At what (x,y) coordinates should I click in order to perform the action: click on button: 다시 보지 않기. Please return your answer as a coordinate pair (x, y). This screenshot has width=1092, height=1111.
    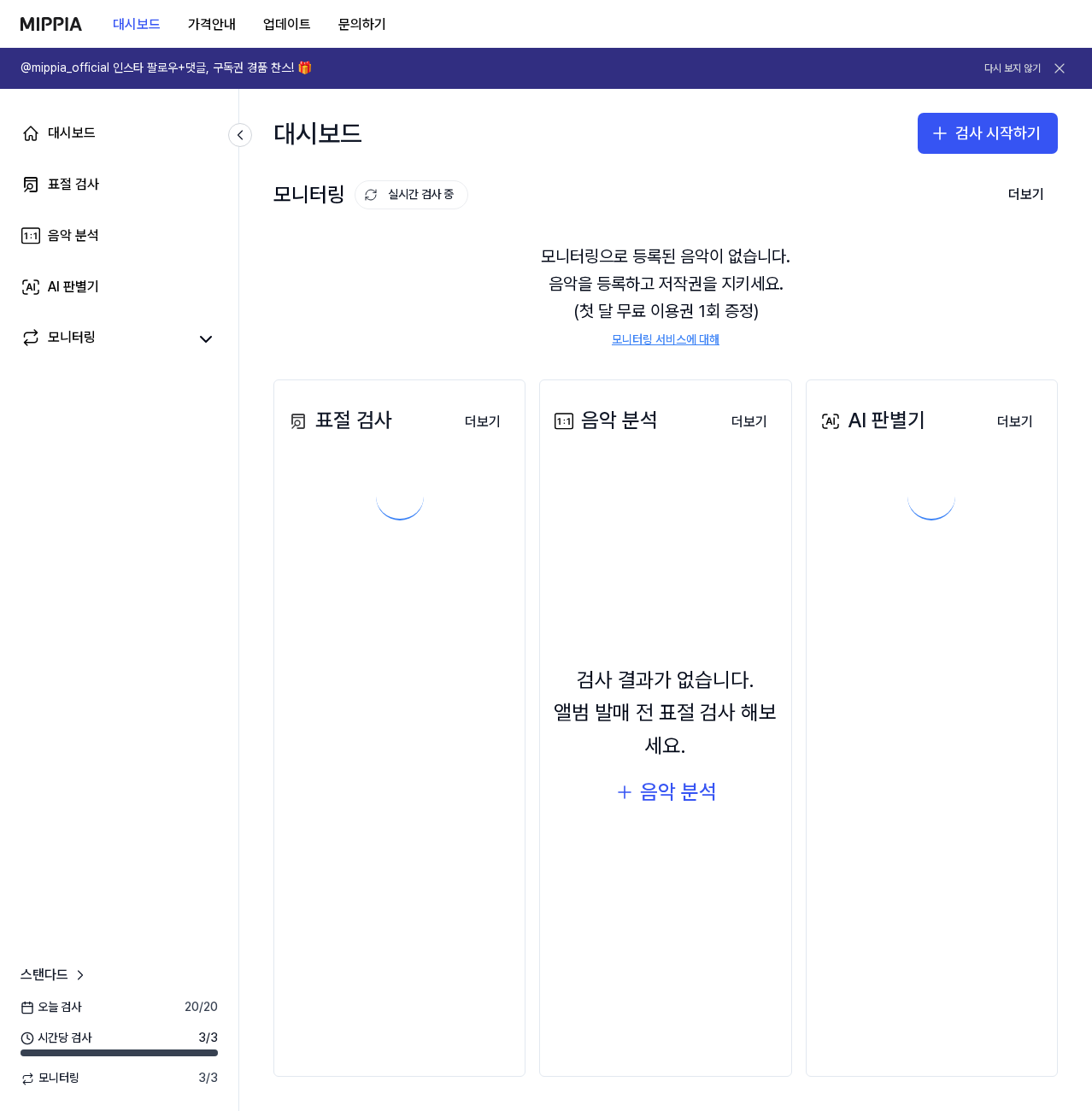
    Looking at the image, I should click on (1013, 69).